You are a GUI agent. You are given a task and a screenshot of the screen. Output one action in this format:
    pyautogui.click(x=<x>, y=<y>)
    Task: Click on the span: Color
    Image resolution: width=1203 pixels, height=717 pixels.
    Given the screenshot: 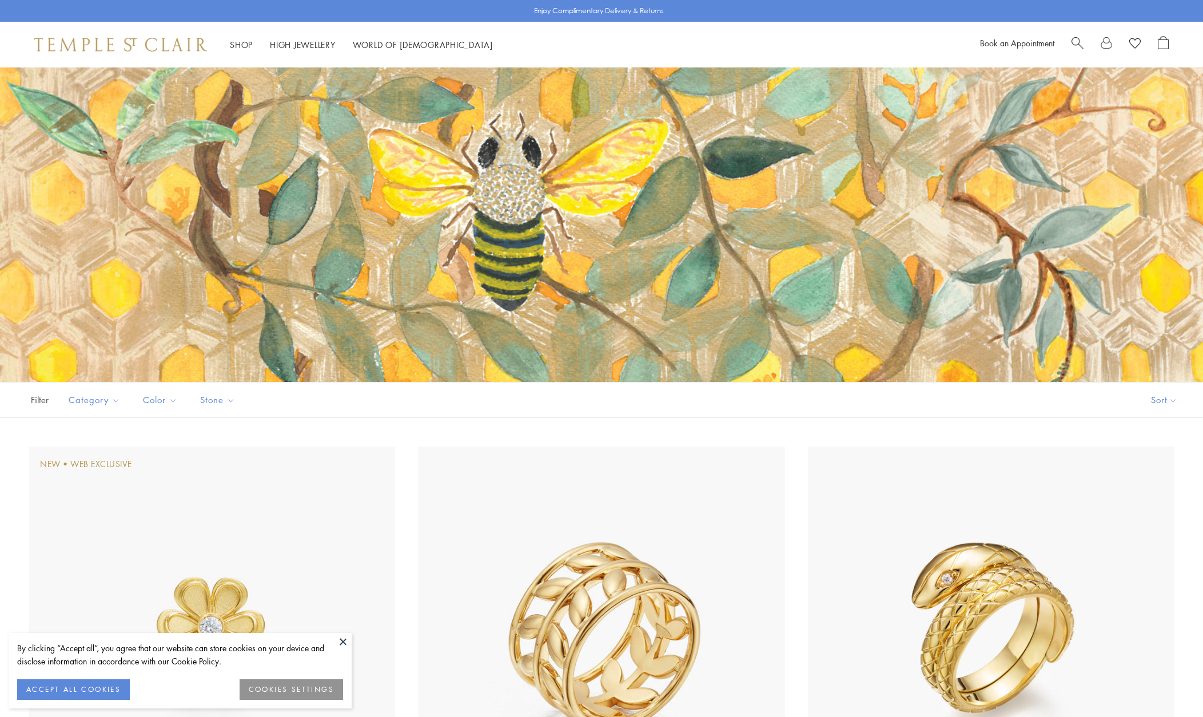 What is the action you would take?
    pyautogui.click(x=161, y=400)
    